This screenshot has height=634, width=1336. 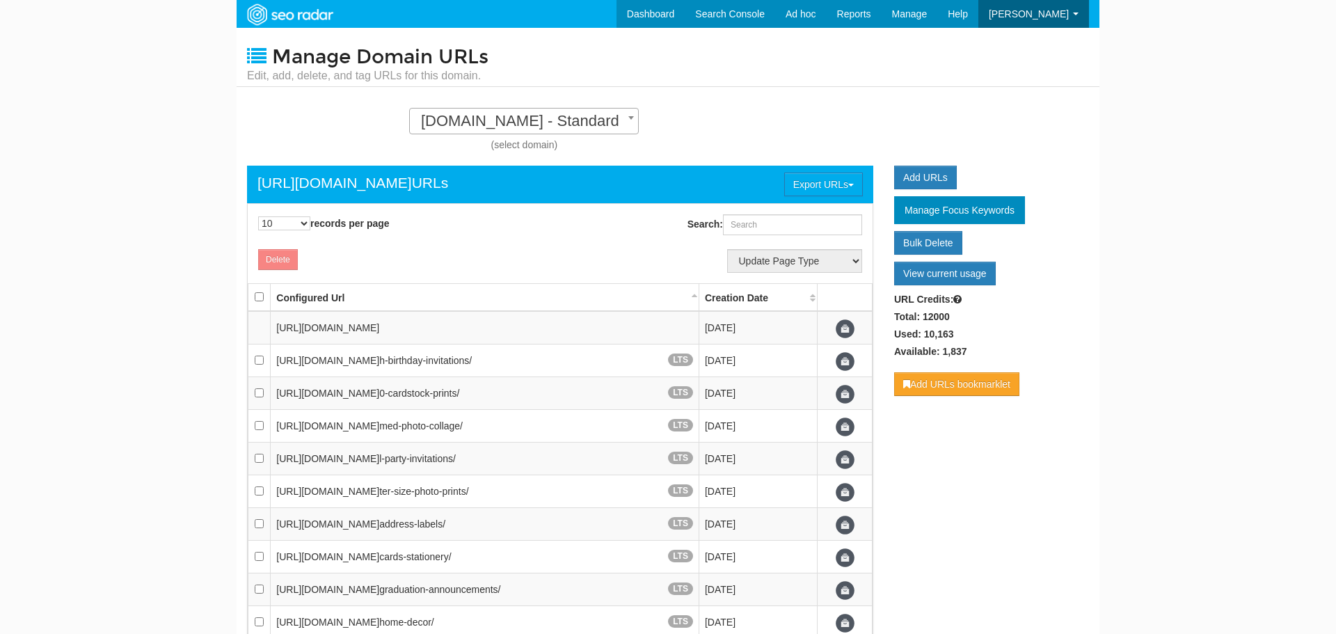 I want to click on span: l-party-invitations/, so click(x=417, y=459).